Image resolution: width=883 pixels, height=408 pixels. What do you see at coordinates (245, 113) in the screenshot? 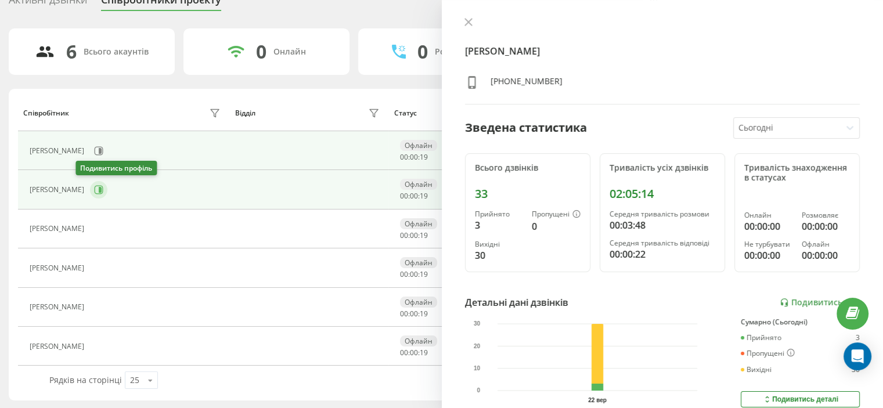
I see `div: Відділ` at bounding box center [245, 113].